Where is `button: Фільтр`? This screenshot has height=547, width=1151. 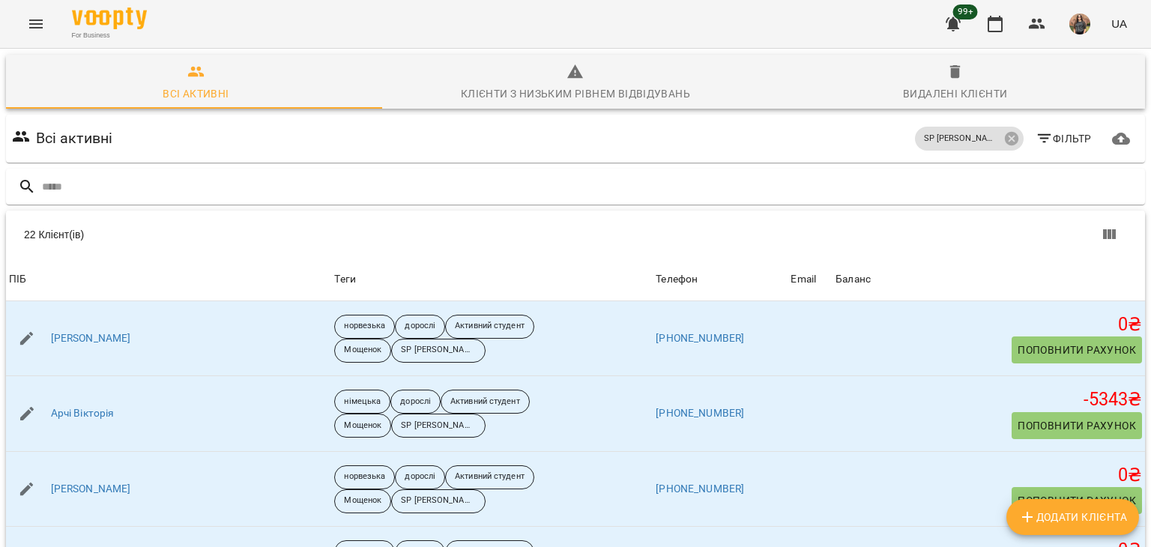
button: Фільтр is located at coordinates (1063, 139).